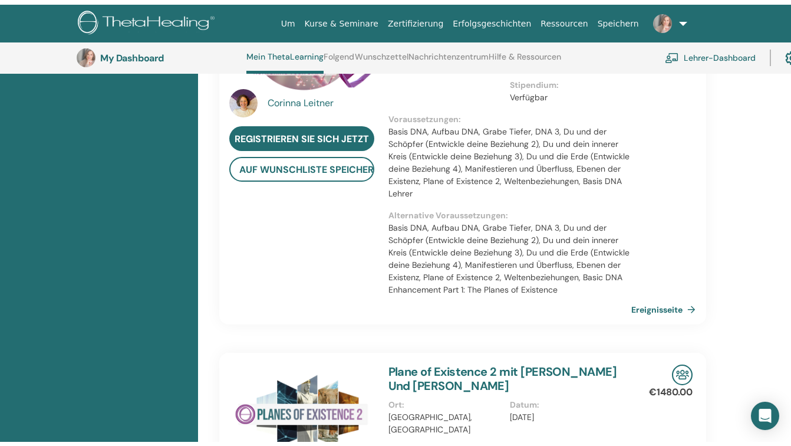  Describe the element at coordinates (510, 114) in the screenshot. I see `p: Voraussetzungen :` at that location.